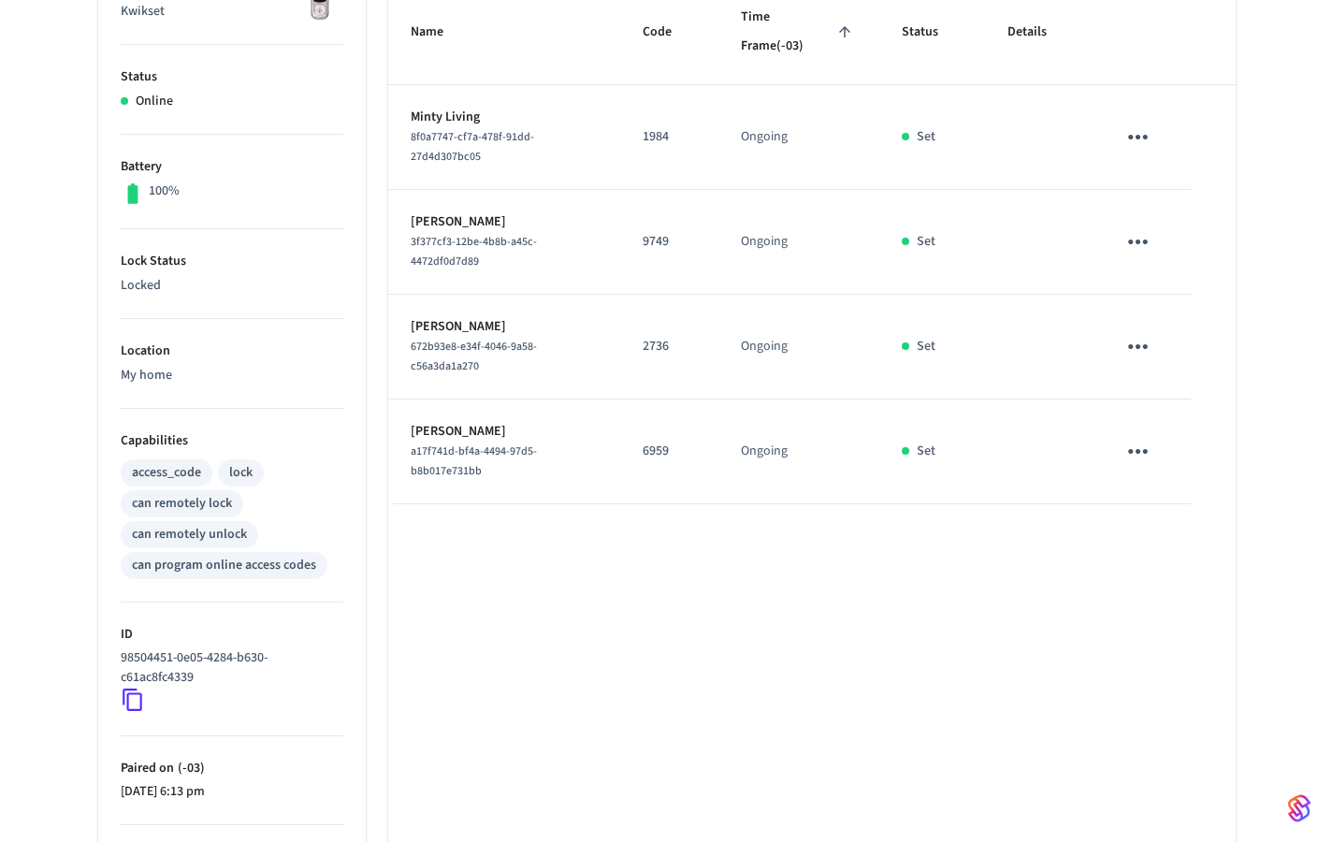  I want to click on span: Status, so click(931, 32).